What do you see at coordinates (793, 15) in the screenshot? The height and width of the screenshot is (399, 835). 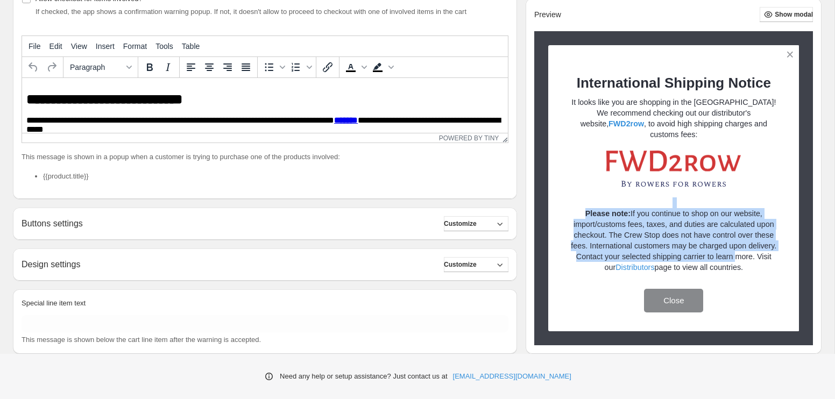 I see `span: Show modal` at bounding box center [793, 15].